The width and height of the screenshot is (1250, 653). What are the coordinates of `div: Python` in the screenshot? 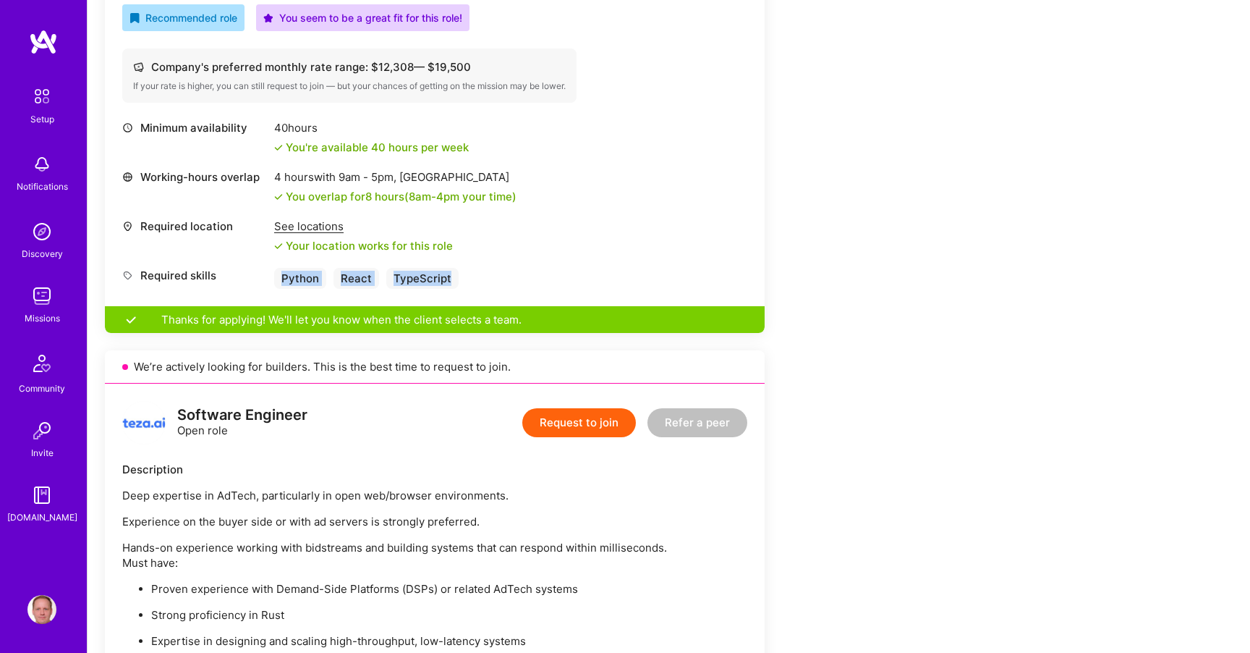 It's located at (300, 278).